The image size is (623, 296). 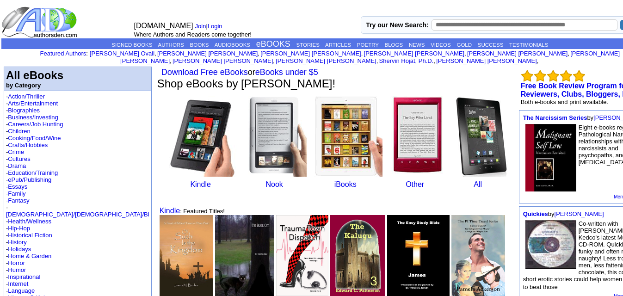 What do you see at coordinates (308, 45) in the screenshot?
I see `a: STORIES` at bounding box center [308, 45].